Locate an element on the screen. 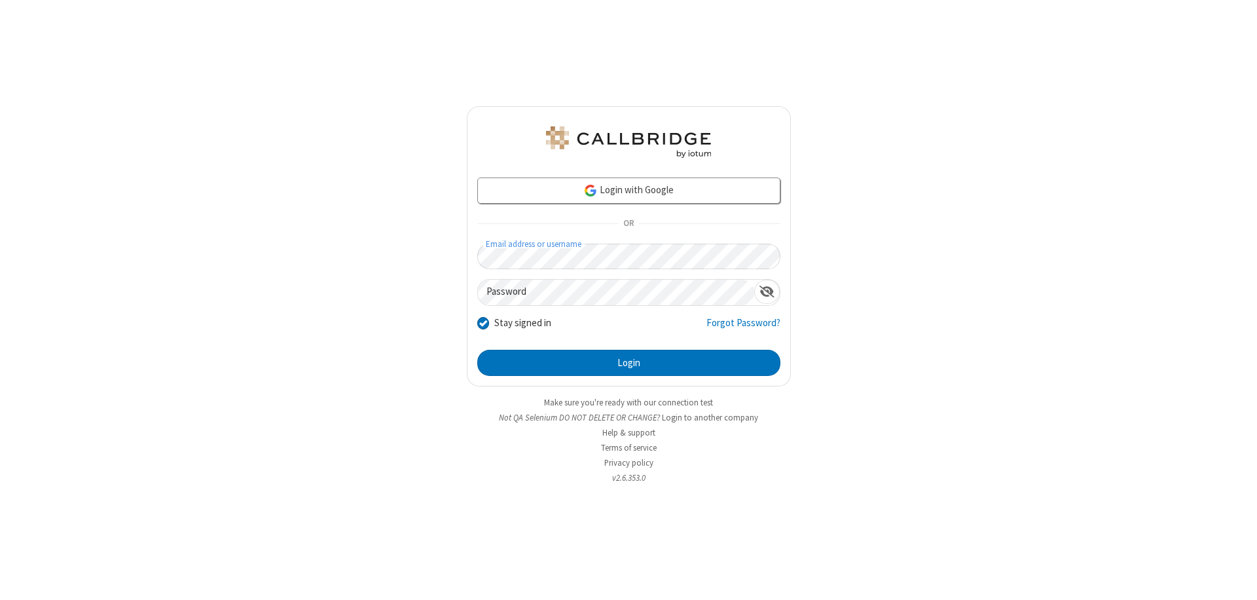  button: Login to another company is located at coordinates (710, 417).